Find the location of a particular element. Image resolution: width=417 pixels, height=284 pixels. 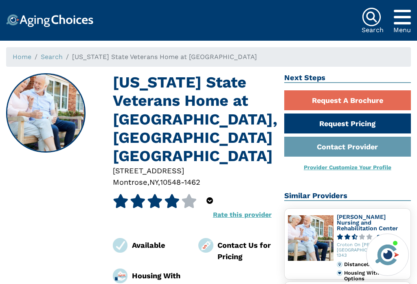

a: Search is located at coordinates (52, 57).